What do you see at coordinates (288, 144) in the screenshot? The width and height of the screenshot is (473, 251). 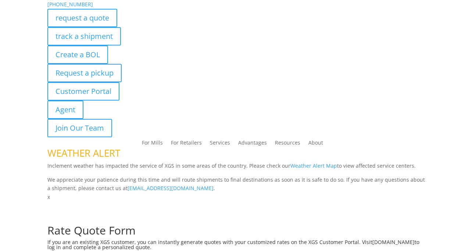 I see `a: Resources` at bounding box center [288, 144].